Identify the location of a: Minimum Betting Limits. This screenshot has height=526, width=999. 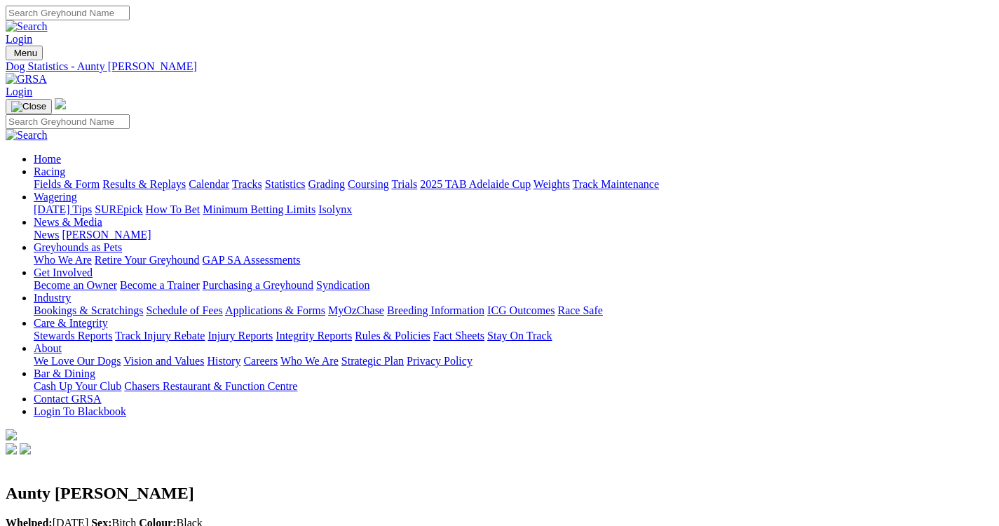
(259, 209).